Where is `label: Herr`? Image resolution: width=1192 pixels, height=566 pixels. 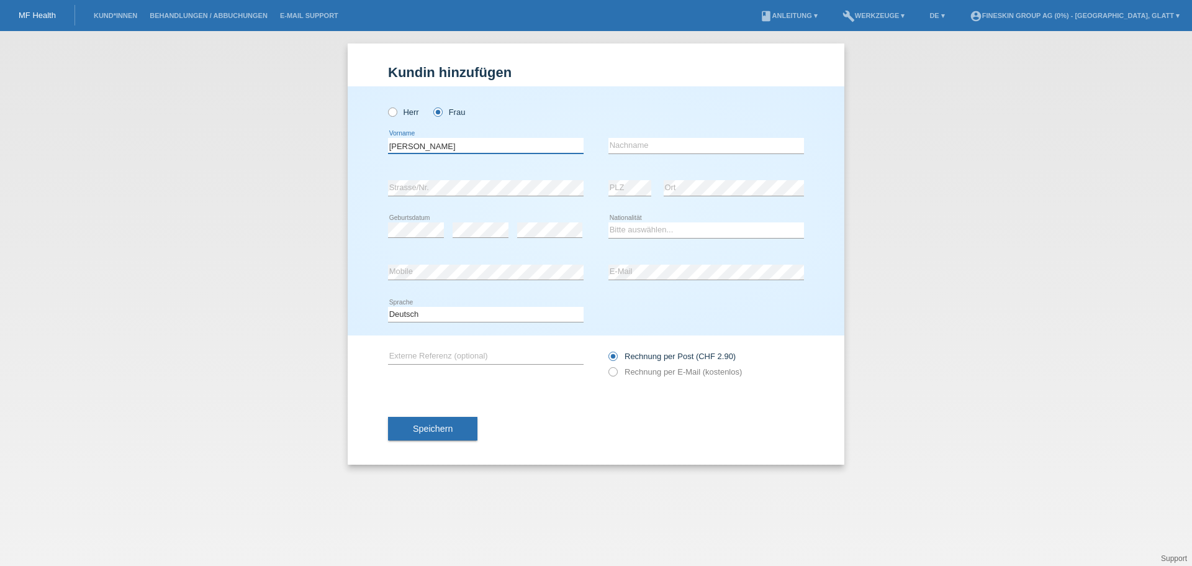 label: Herr is located at coordinates (404, 112).